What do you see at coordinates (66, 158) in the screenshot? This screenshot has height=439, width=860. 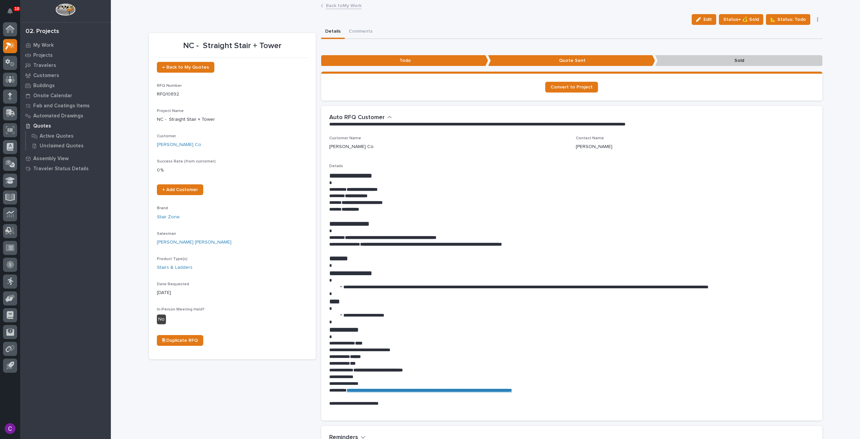 I see `a: Assembly View` at bounding box center [66, 158].